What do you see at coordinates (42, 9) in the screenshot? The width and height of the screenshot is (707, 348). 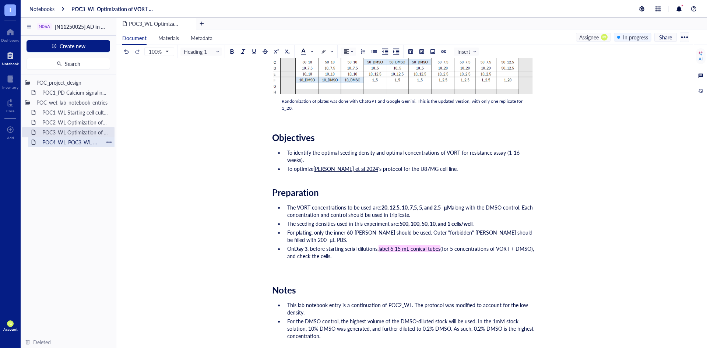 I see `a: Notebooks` at bounding box center [42, 9].